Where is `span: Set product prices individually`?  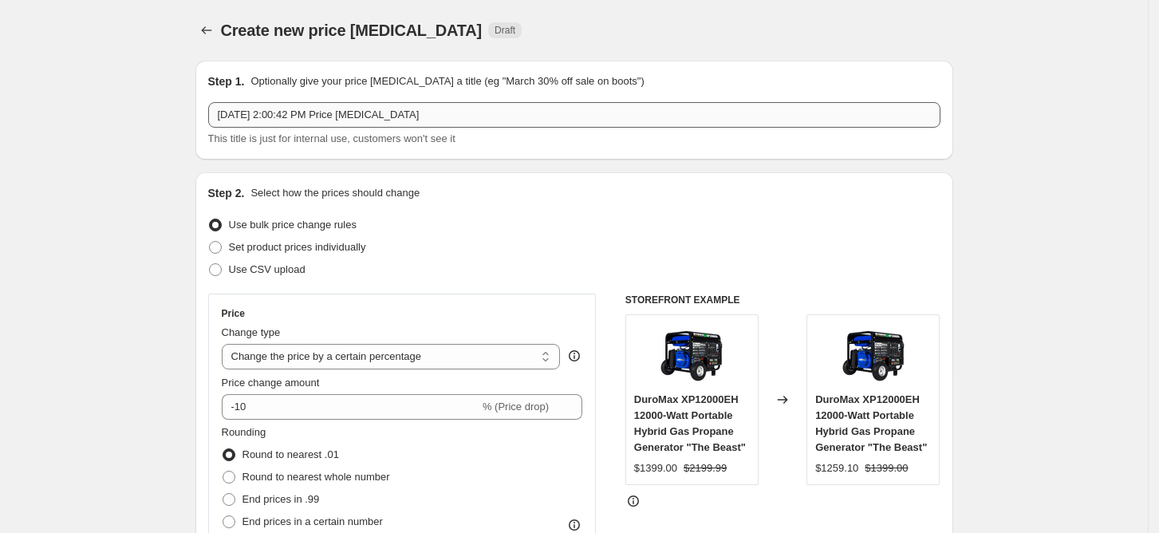 span: Set product prices individually is located at coordinates (298, 247).